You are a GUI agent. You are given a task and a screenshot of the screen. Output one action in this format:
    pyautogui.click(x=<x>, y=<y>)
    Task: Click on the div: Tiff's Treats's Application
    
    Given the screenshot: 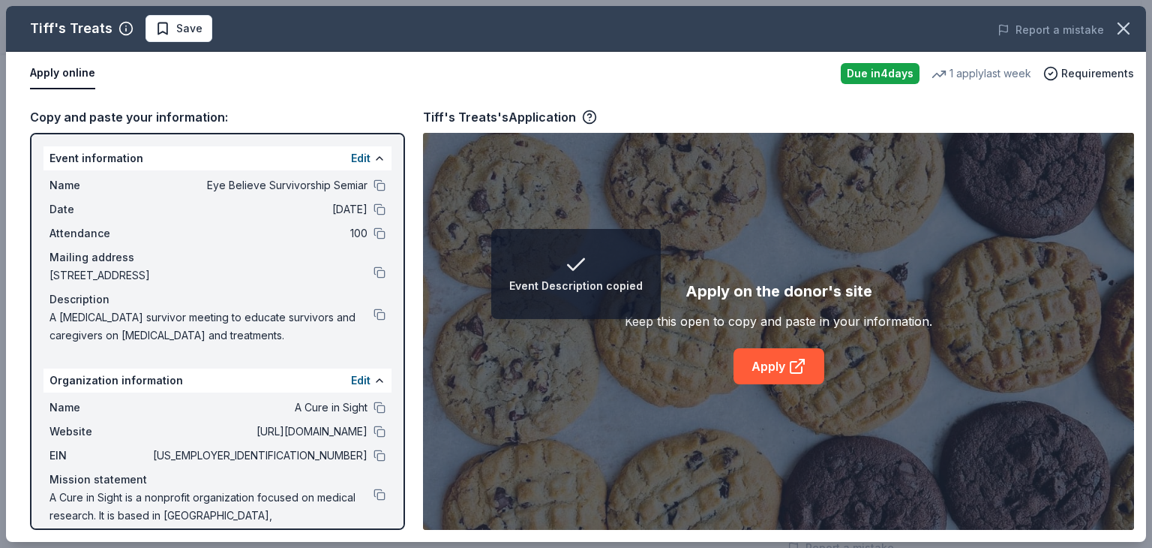 What is the action you would take?
    pyautogui.click(x=510, y=117)
    